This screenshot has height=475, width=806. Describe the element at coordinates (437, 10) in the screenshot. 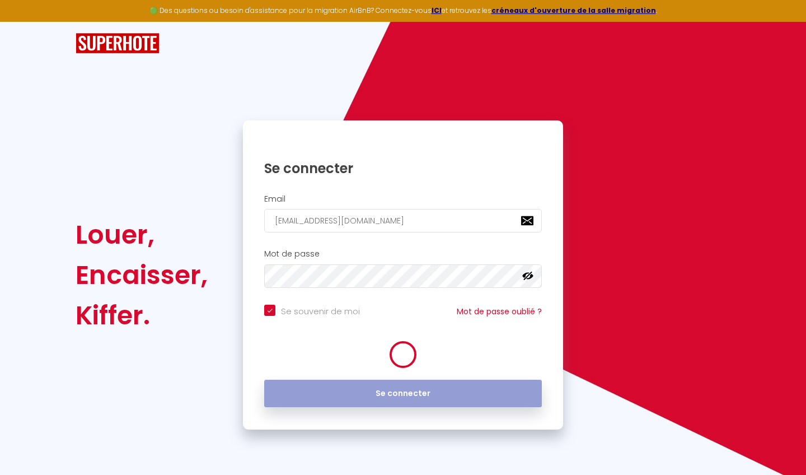

I see `a: ICI` at that location.